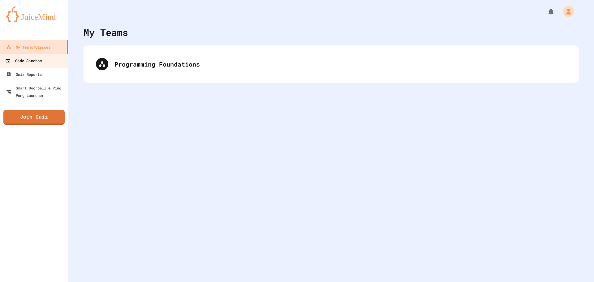  What do you see at coordinates (106, 32) in the screenshot?
I see `div: My Teams` at bounding box center [106, 32].